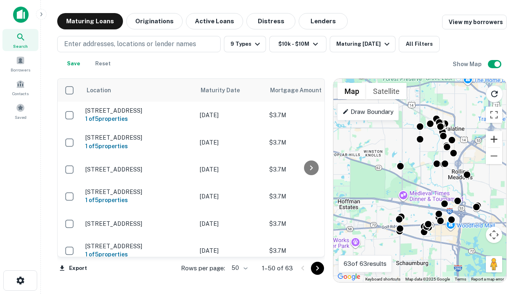  I want to click on img: capitalize-icon.png, so click(21, 15).